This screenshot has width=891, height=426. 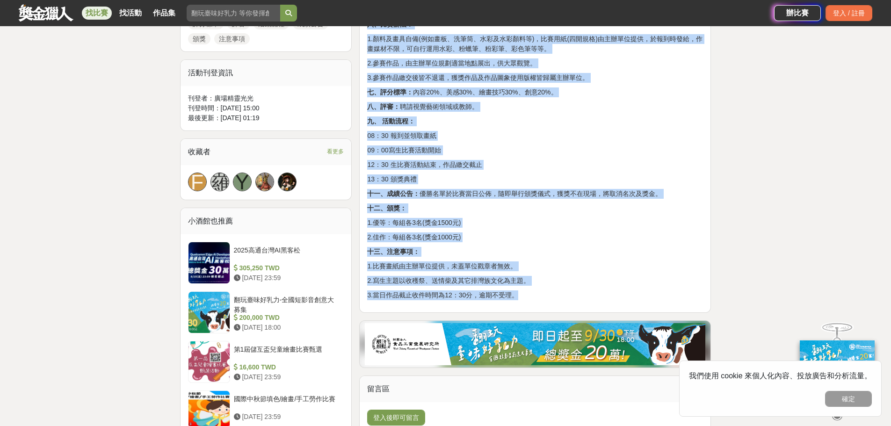 I want to click on strong: 八、評審：, so click(x=383, y=107).